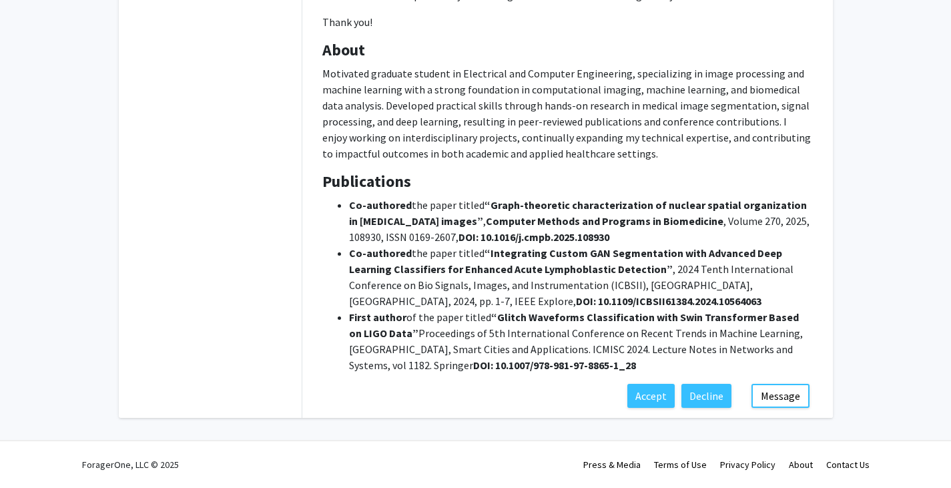 This screenshot has height=488, width=951. I want to click on button: Message, so click(780, 396).